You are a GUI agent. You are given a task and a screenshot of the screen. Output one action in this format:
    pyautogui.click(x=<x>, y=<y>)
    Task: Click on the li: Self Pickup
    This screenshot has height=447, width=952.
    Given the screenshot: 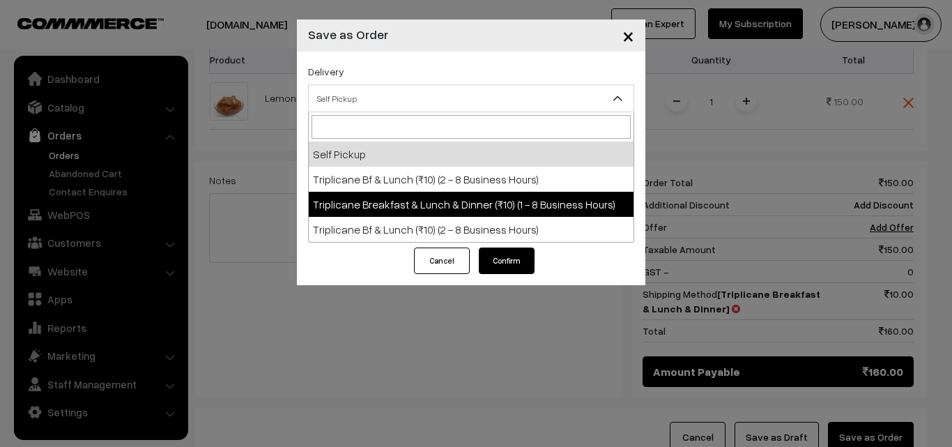 What is the action you would take?
    pyautogui.click(x=471, y=154)
    